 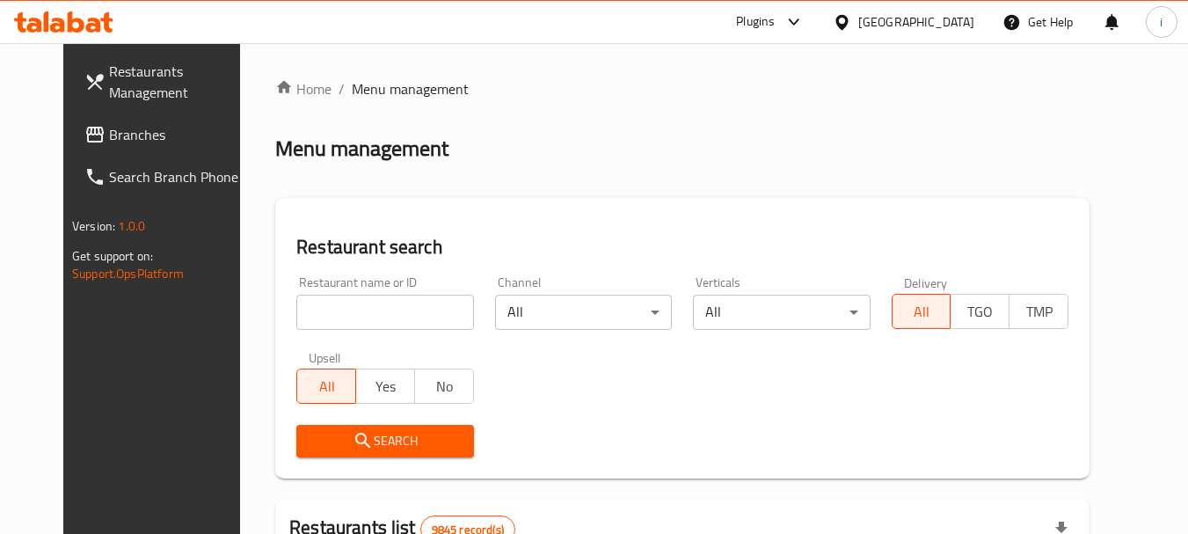 What do you see at coordinates (444, 386) in the screenshot?
I see `button: No` at bounding box center [444, 386].